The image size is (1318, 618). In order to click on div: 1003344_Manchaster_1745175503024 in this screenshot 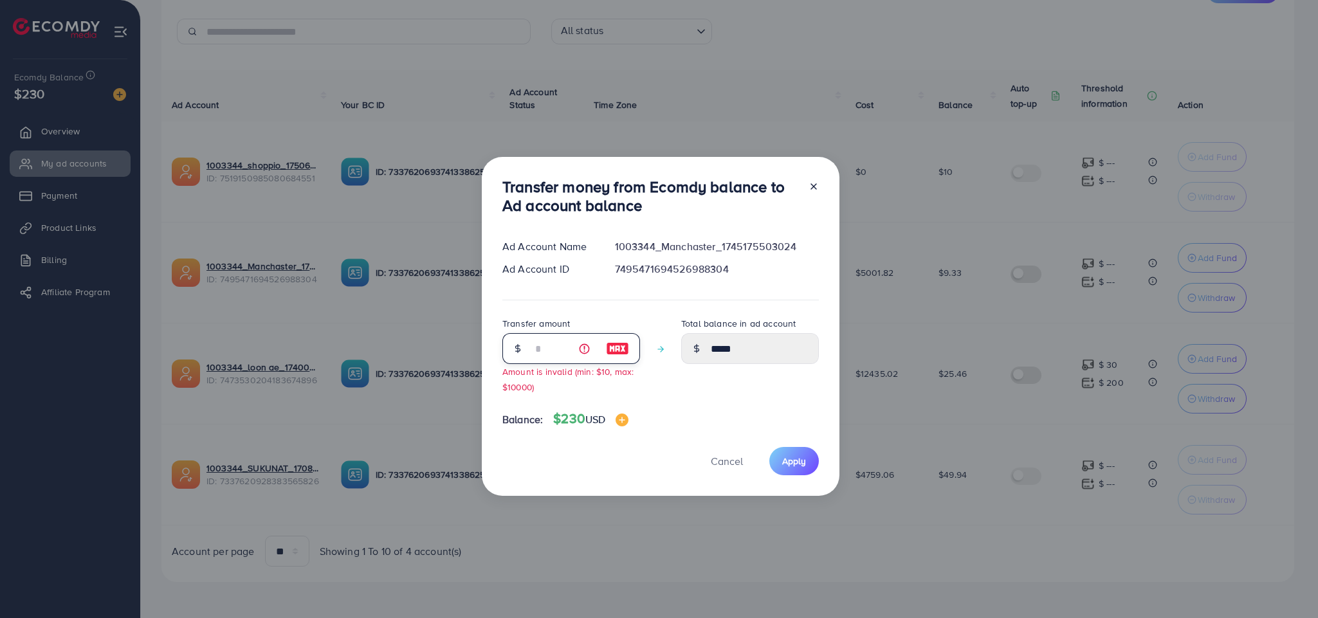, I will do `click(717, 246)`.